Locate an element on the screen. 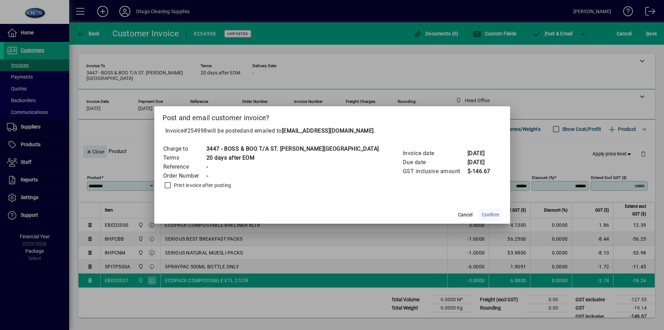 Image resolution: width=664 pixels, height=330 pixels. span: #254998 is located at coordinates (195, 130).